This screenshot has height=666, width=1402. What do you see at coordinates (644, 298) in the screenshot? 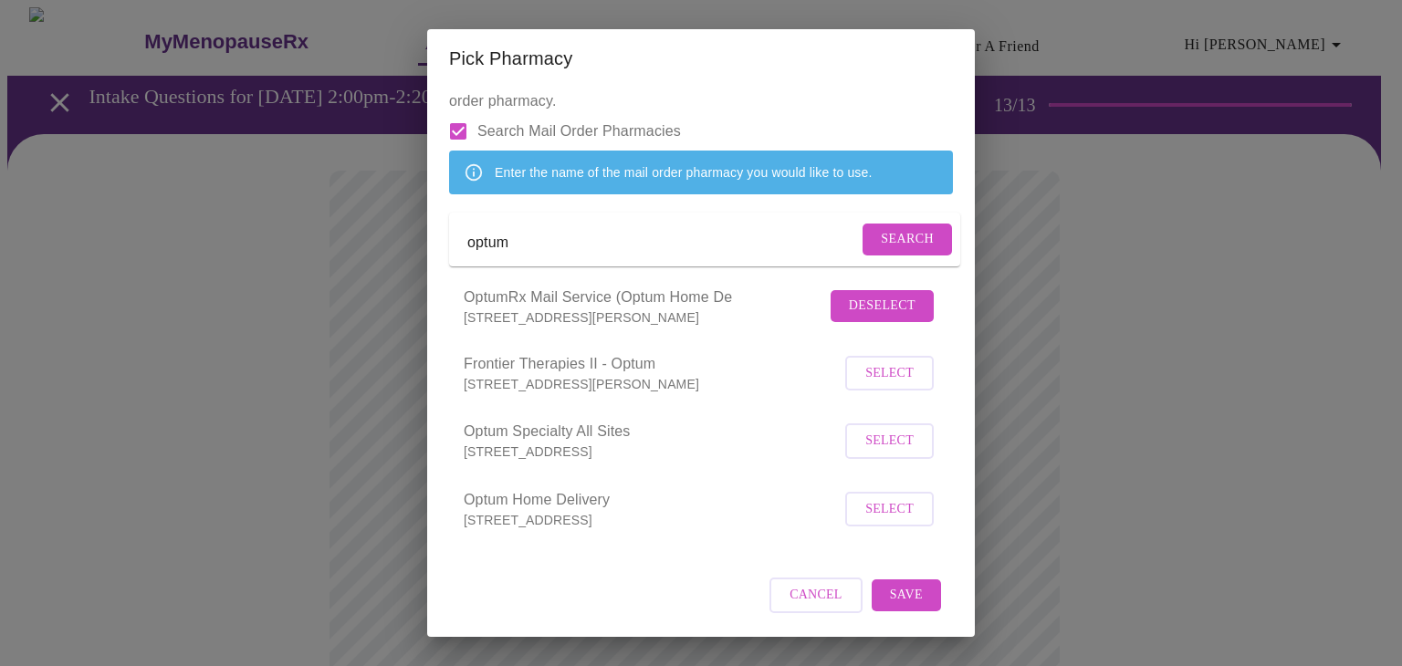
I see `span: OptumRx Mail Service (Optum Home De` at bounding box center [644, 298].